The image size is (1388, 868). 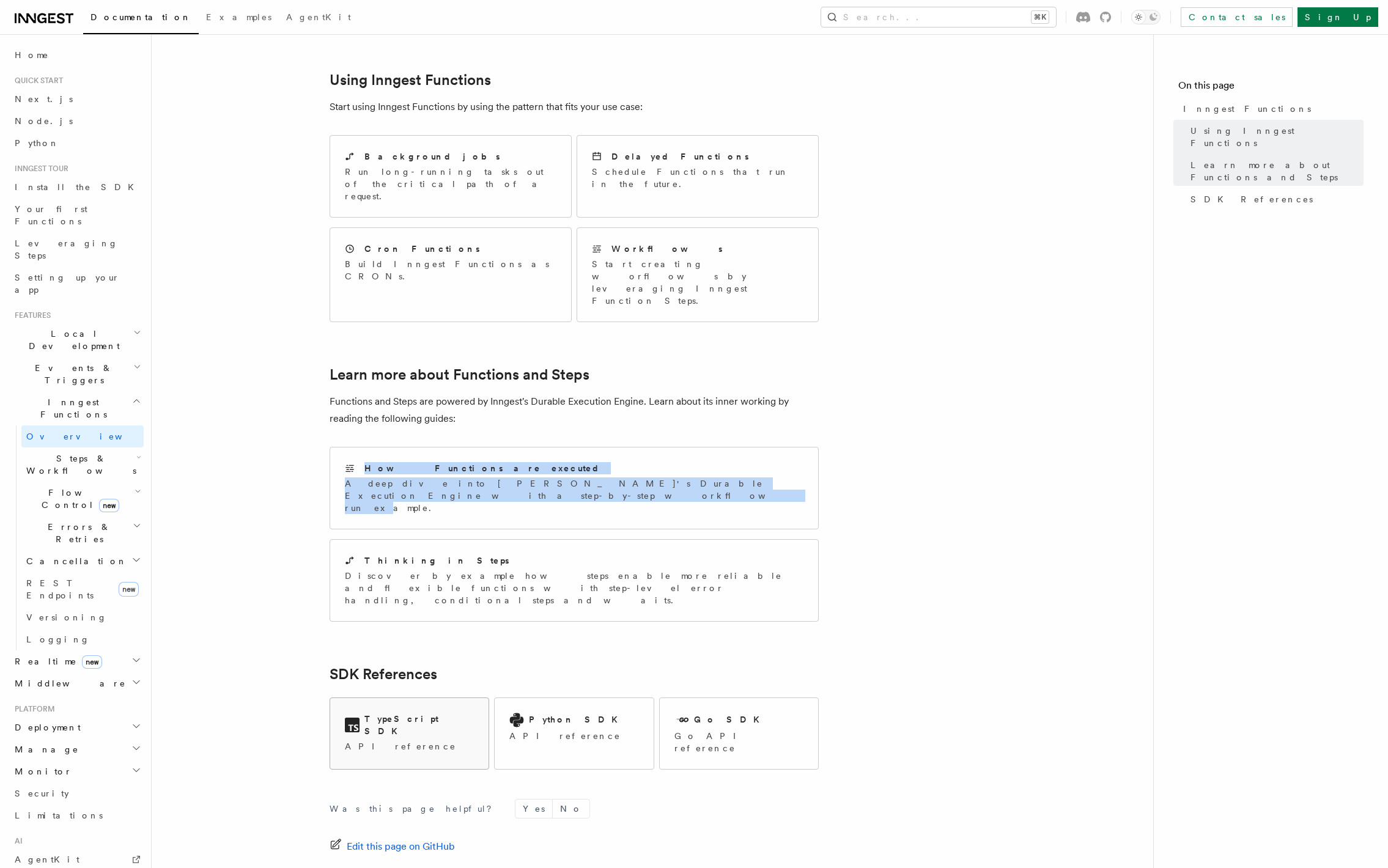 What do you see at coordinates (77, 340) in the screenshot?
I see `button: Local Development` at bounding box center [77, 340].